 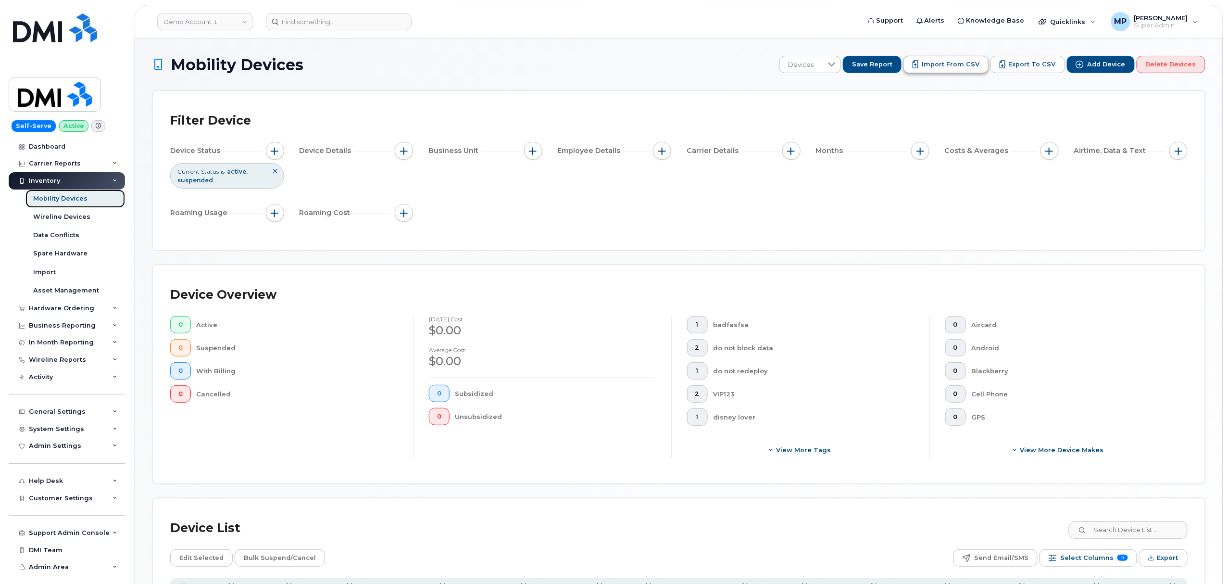 What do you see at coordinates (1072, 394) in the screenshot?
I see `div: Cell Phone` at bounding box center [1072, 394].